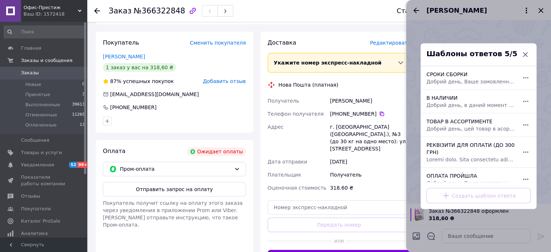 This screenshot has width=551, height=252. What do you see at coordinates (45, 32) in the screenshot?
I see `input: Поиск` at bounding box center [45, 32].